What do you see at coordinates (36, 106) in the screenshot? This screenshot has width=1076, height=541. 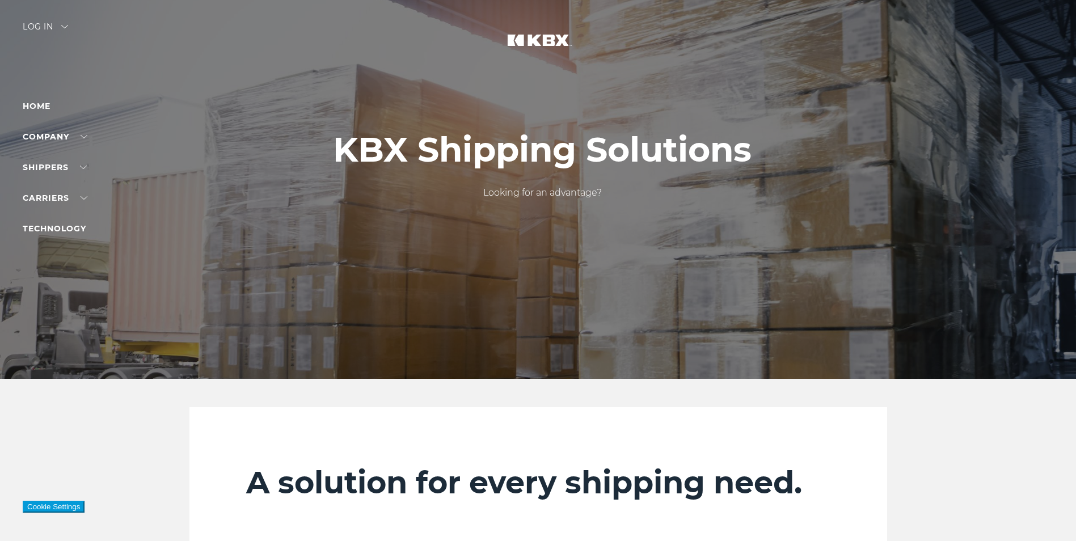 I see `a: Home` at bounding box center [36, 106].